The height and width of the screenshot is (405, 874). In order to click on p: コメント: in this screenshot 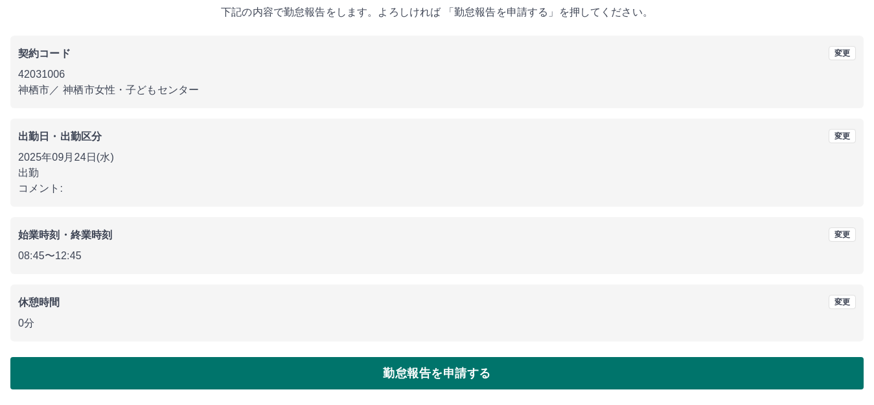, I will do `click(437, 189)`.